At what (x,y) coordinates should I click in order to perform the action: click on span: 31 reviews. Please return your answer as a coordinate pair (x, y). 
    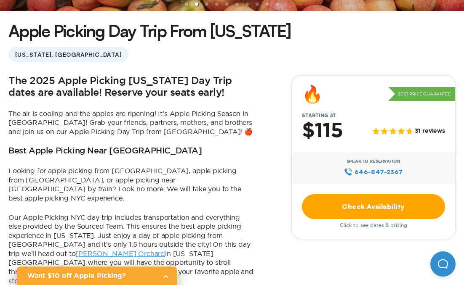
    Looking at the image, I should click on (430, 131).